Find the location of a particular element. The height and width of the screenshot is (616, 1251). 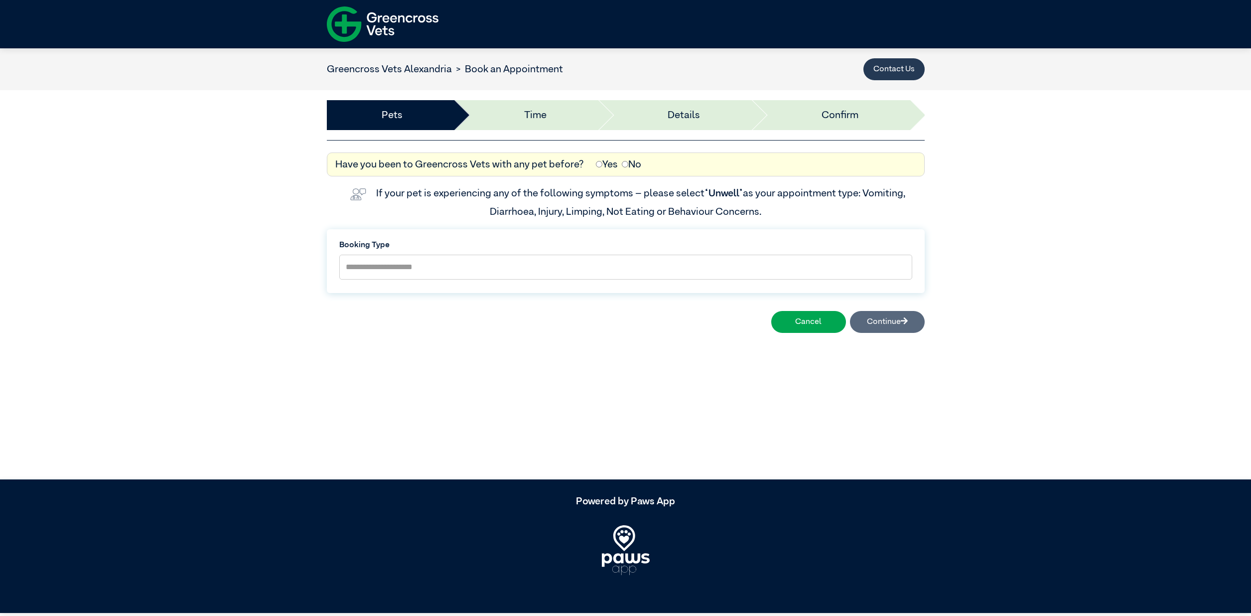

h5: Powered by Paws App is located at coordinates (626, 501).